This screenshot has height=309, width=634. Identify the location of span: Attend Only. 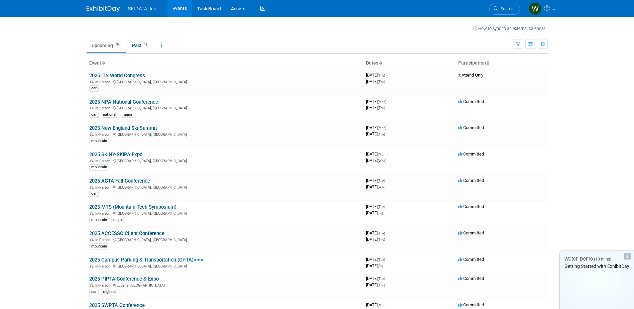
(471, 75).